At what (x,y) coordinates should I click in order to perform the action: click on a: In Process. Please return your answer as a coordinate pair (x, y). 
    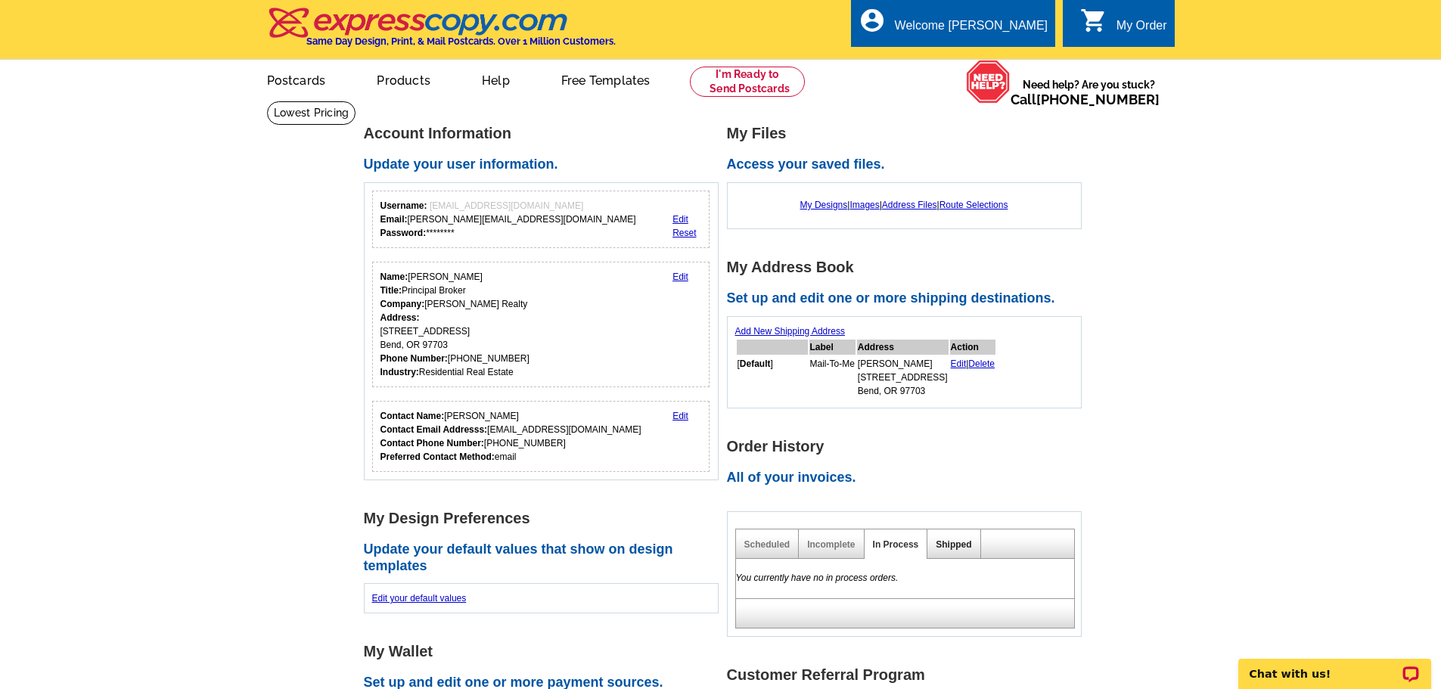
    Looking at the image, I should click on (896, 545).